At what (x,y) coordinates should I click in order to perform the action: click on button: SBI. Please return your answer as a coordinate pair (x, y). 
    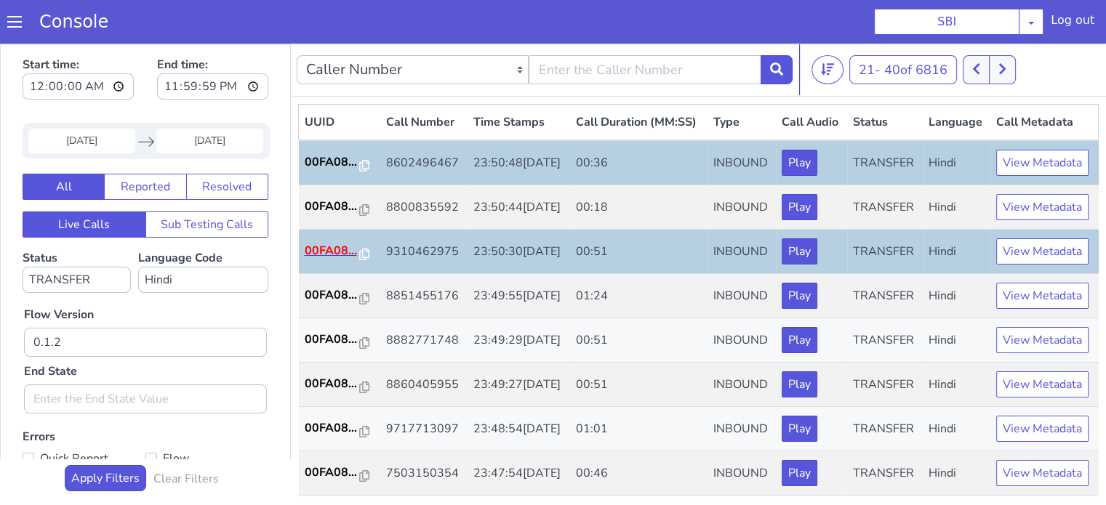
    Looking at the image, I should click on (947, 22).